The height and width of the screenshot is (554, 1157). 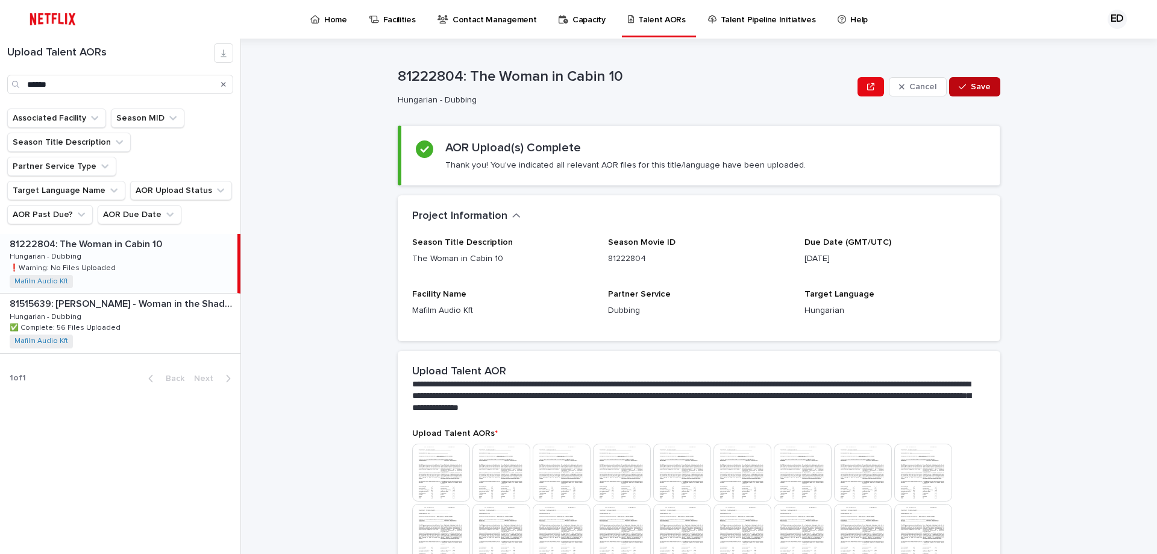 What do you see at coordinates (698, 259) in the screenshot?
I see `p: 81222804` at bounding box center [698, 259].